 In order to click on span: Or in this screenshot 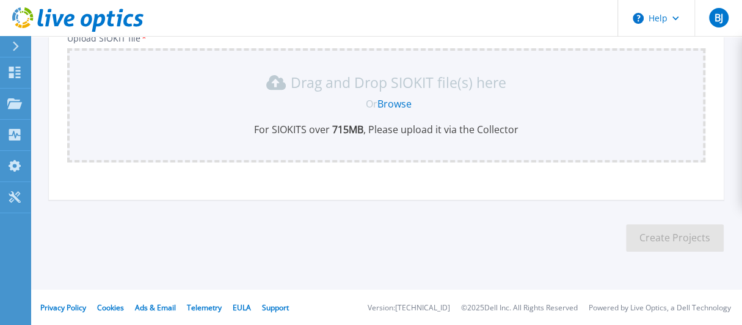, I will do `click(371, 104)`.